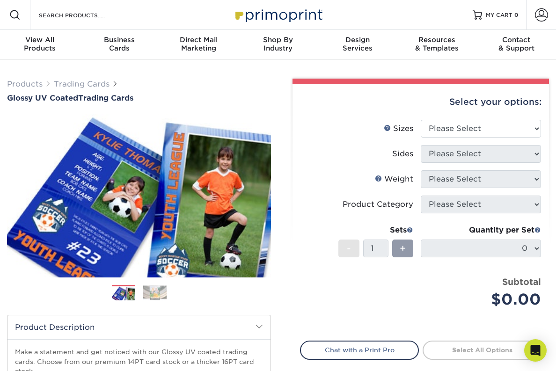 The height and width of the screenshot is (371, 556). What do you see at coordinates (278, 40) in the screenshot?
I see `span: Shop By` at bounding box center [278, 40].